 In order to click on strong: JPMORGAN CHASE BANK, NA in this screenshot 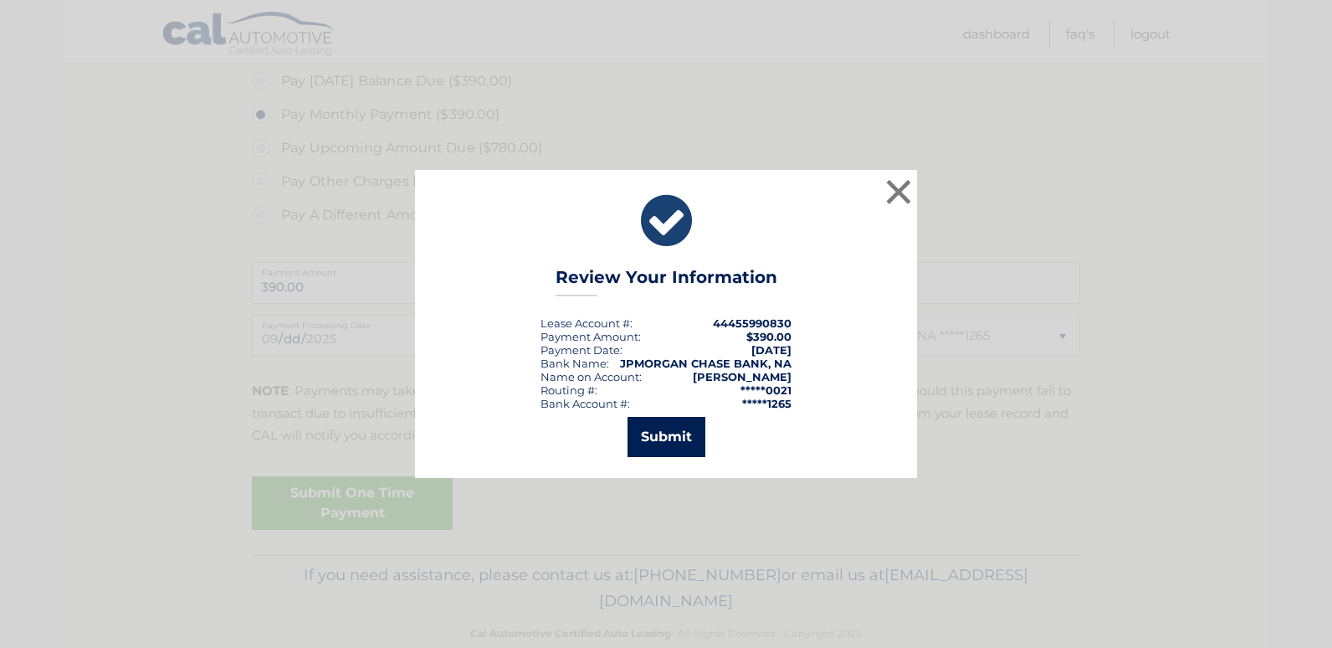, I will do `click(705, 363)`.